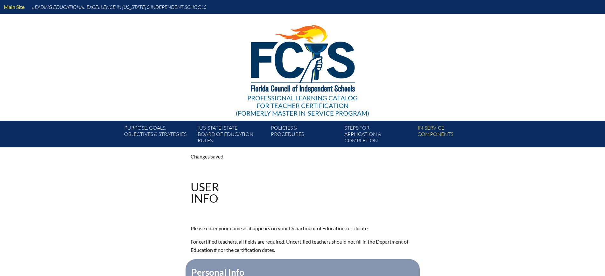  I want to click on p: For certified teachers, all fields are required. Uncertified teachers should not fill in the Depa..., so click(303, 246).